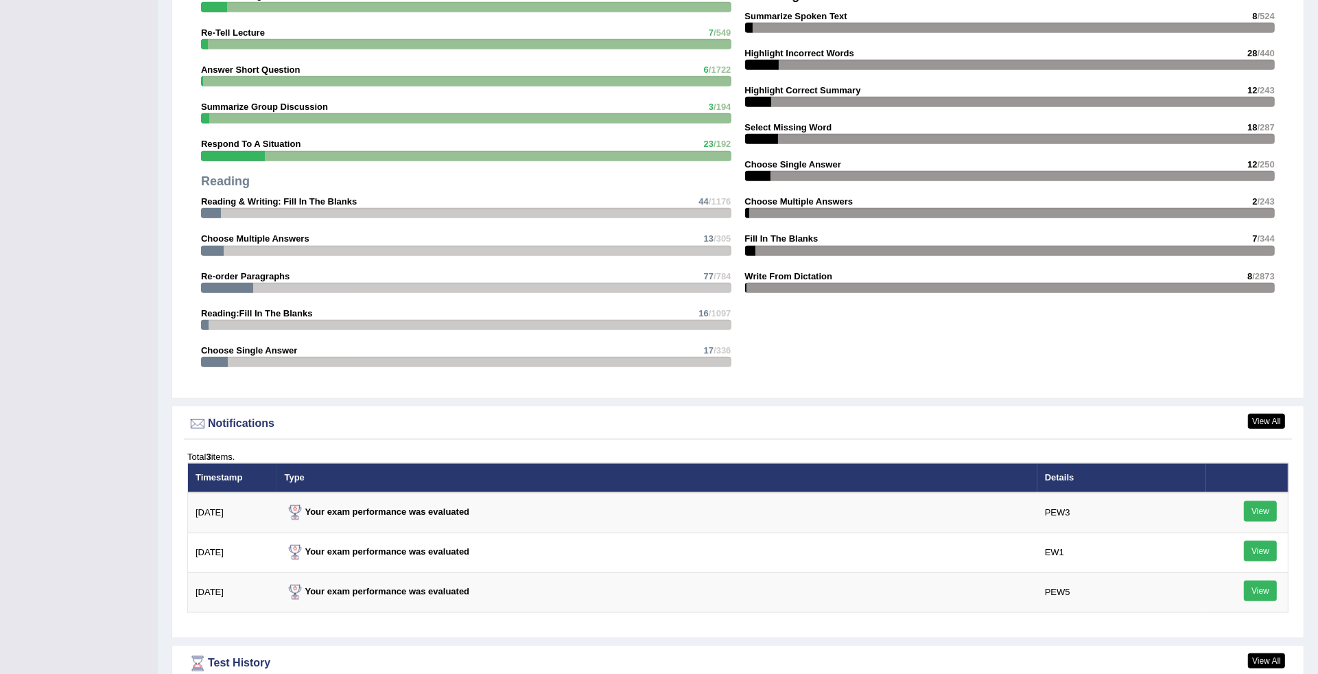 The image size is (1318, 674). Describe the element at coordinates (1266, 127) in the screenshot. I see `span: /287` at that location.